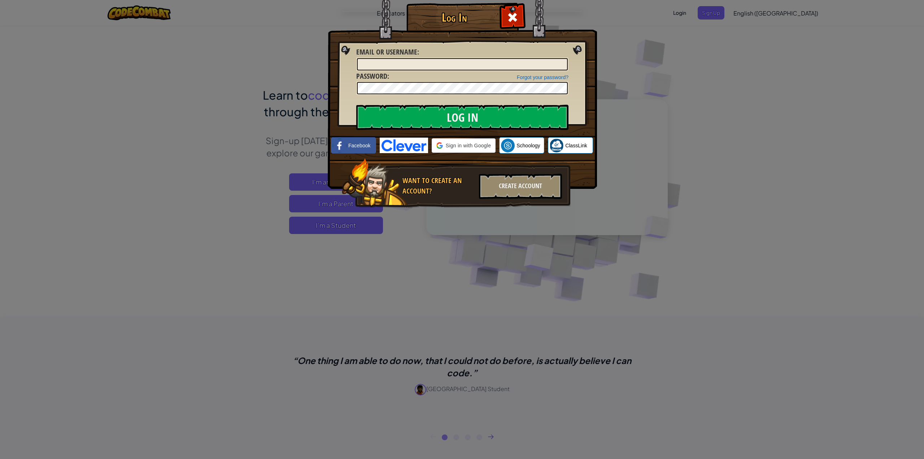 The height and width of the screenshot is (459, 924). What do you see at coordinates (359, 145) in the screenshot?
I see `span: Facebook` at bounding box center [359, 145].